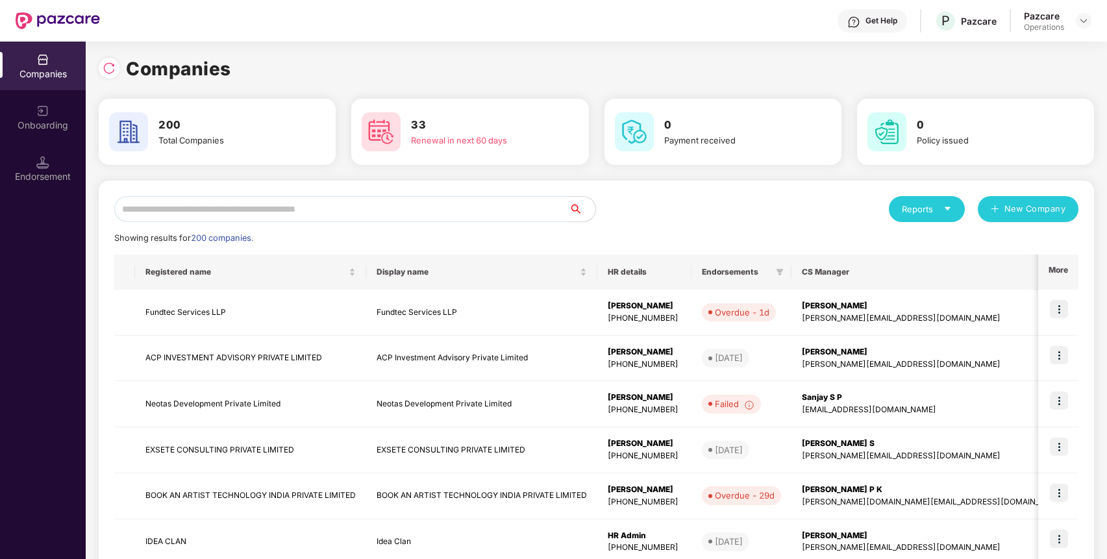  What do you see at coordinates (994, 210) in the screenshot?
I see `span: plus` at bounding box center [994, 210].